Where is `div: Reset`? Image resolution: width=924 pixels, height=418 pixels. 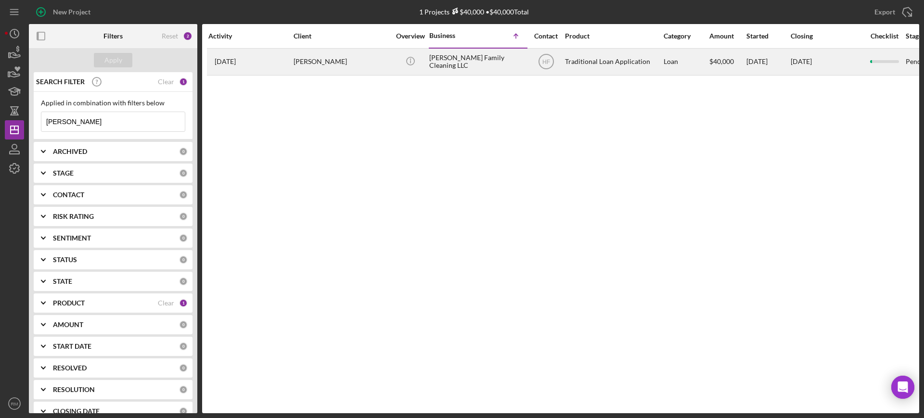
div: Reset is located at coordinates (170, 36).